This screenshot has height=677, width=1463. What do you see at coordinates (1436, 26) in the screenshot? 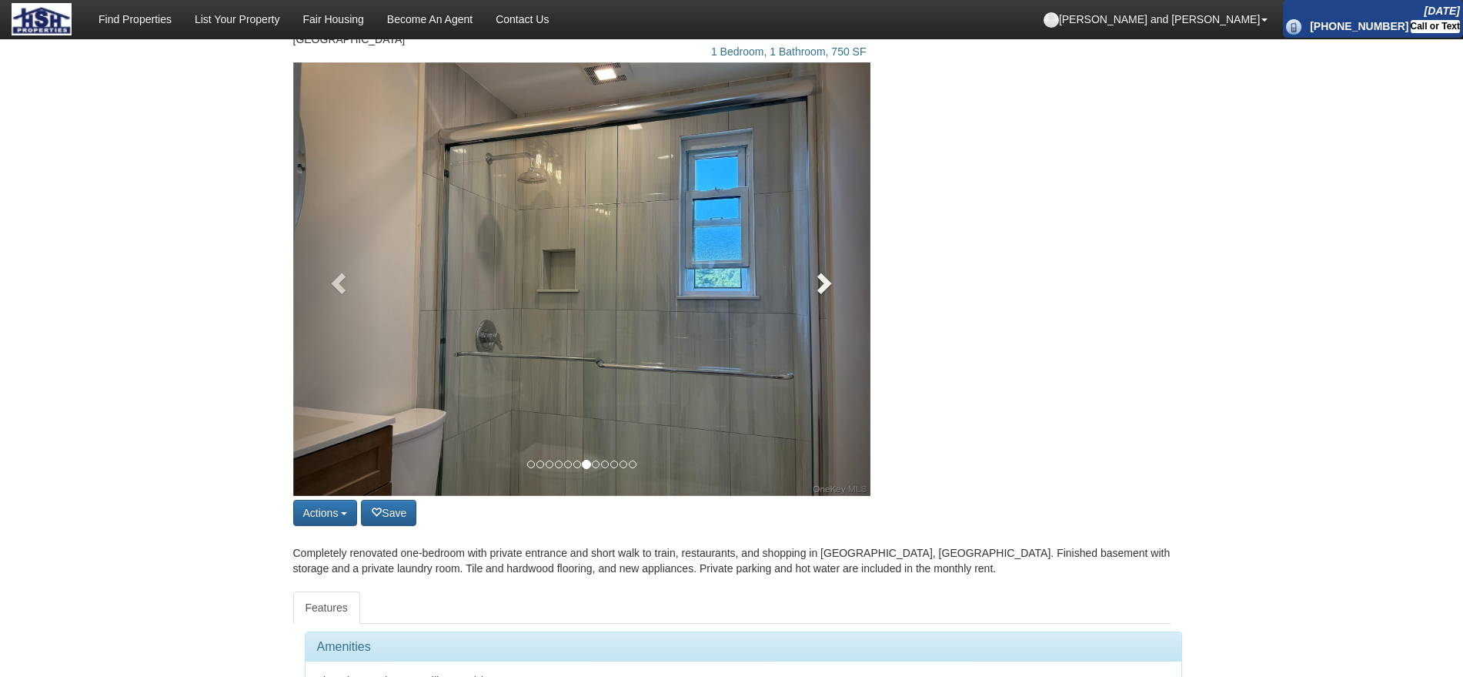
I see `div: Call or Text` at bounding box center [1436, 26].